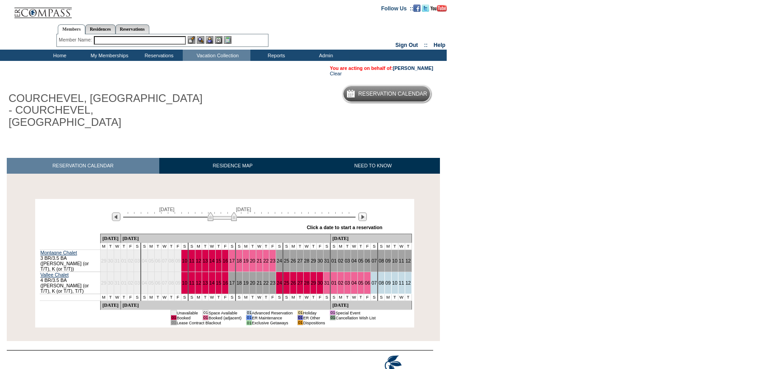 The width and height of the screenshot is (781, 369). What do you see at coordinates (59, 253) in the screenshot?
I see `a: Montagne Chalet` at bounding box center [59, 253].